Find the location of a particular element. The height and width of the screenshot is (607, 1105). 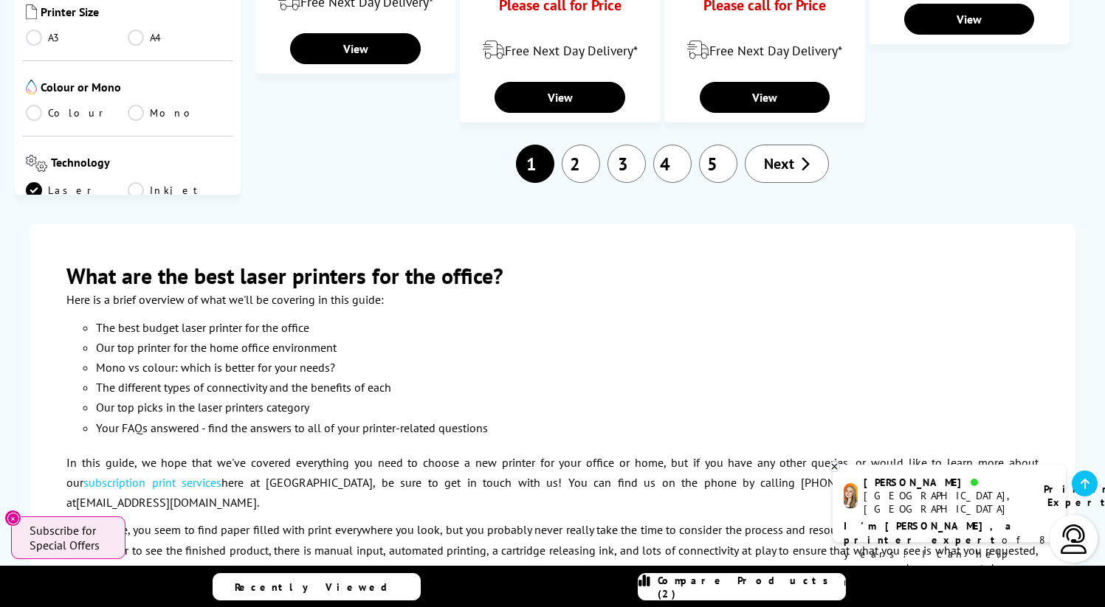

span: Next is located at coordinates (779, 164).